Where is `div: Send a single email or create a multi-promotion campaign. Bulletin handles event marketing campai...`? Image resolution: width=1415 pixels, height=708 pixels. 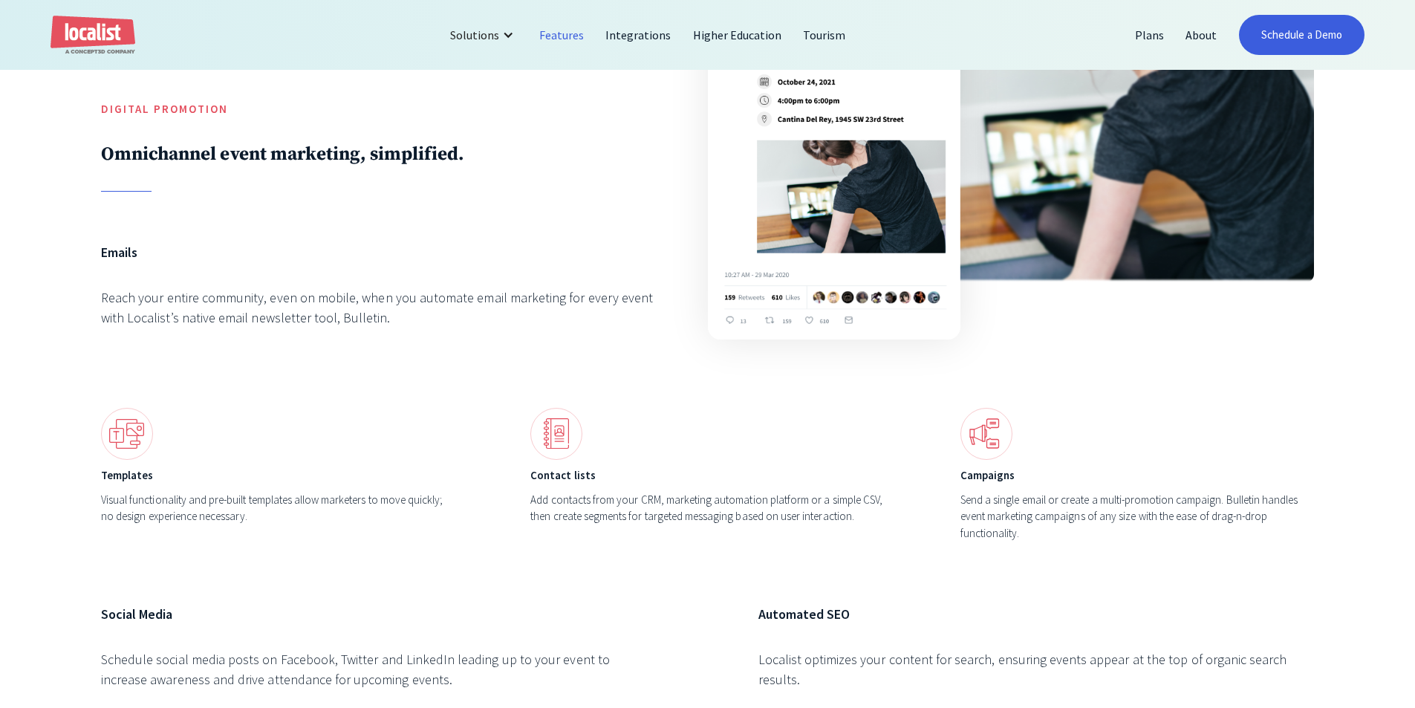
div: Send a single email or create a multi-promotion campaign. Bulletin handles event marketing campai... is located at coordinates (1138, 517).